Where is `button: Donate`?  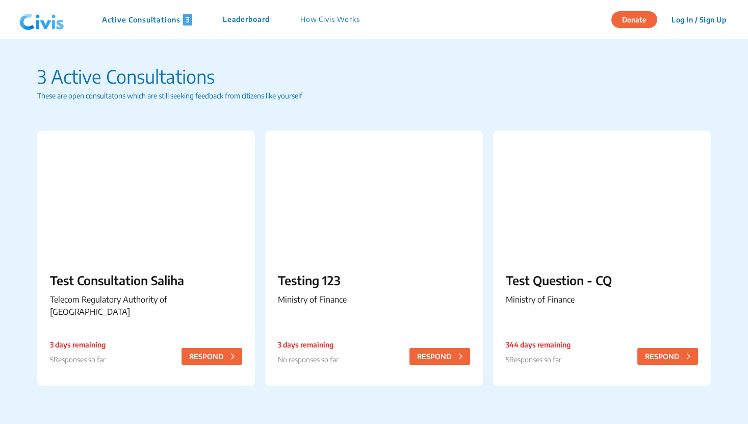 button: Donate is located at coordinates (634, 19).